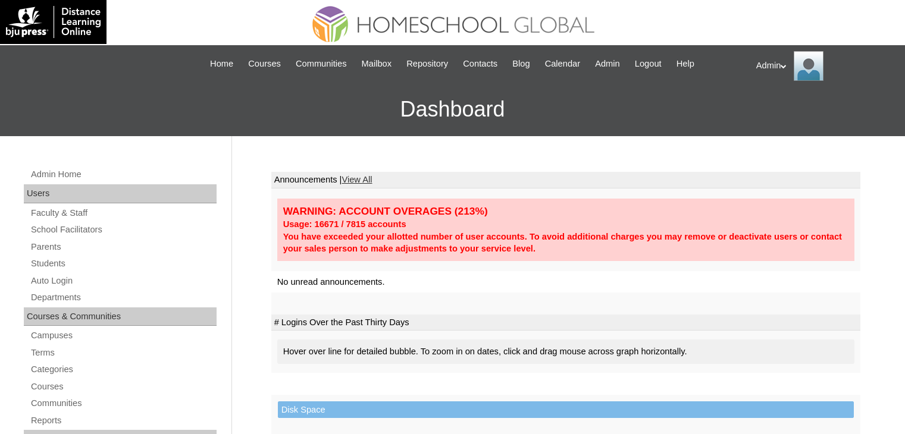 The image size is (905, 434). What do you see at coordinates (123, 369) in the screenshot?
I see `a: Categories` at bounding box center [123, 369].